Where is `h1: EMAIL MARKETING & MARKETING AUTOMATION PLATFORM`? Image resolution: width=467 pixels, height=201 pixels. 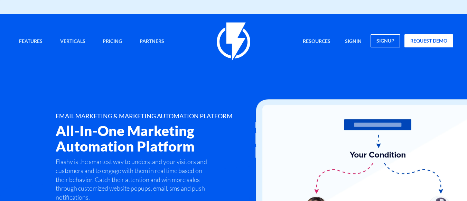
h1: EMAIL MARKETING & MARKETING AUTOMATION PLATFORM is located at coordinates (160, 116).